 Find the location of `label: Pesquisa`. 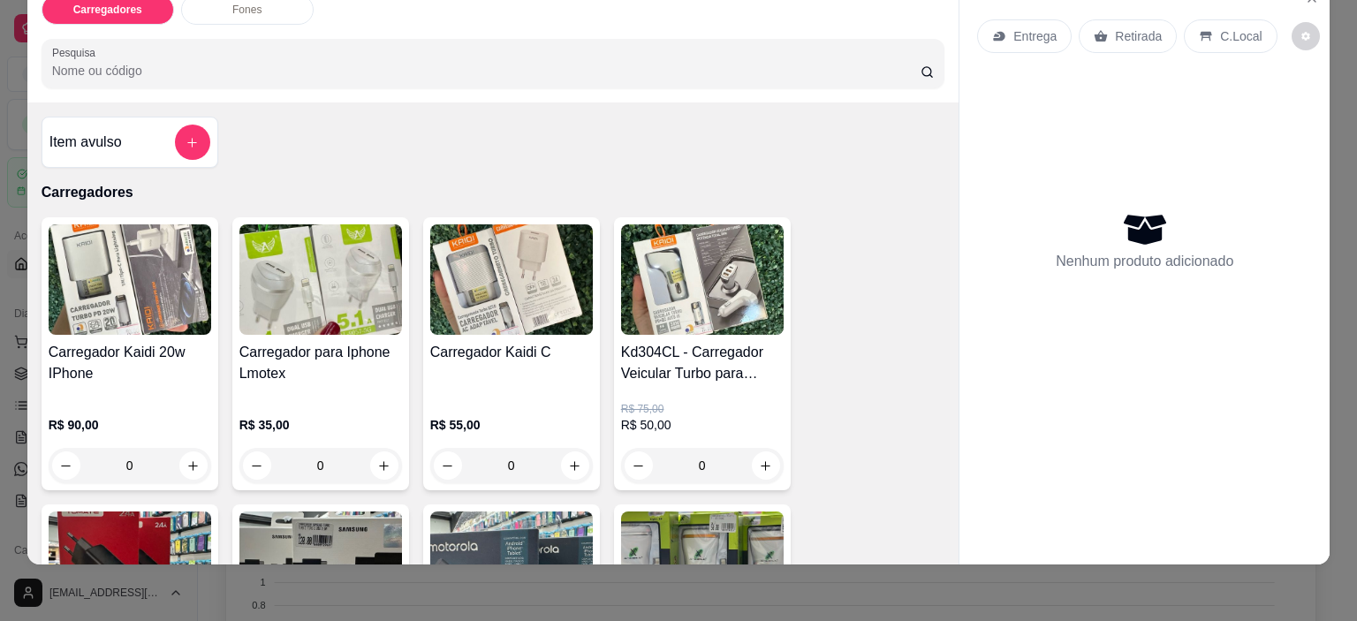

label: Pesquisa is located at coordinates (77, 52).